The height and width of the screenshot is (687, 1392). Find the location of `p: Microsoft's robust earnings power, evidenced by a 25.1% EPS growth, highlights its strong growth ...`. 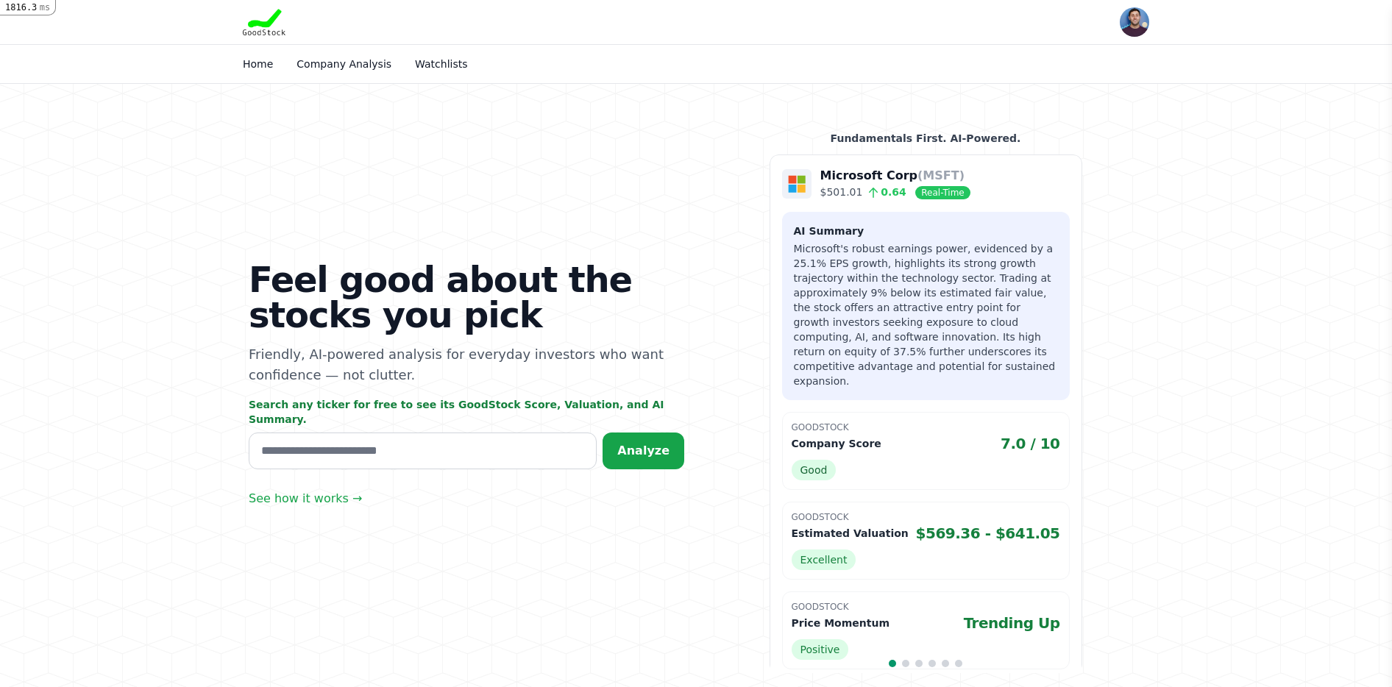

p: Microsoft's robust earnings power, evidenced by a 25.1% EPS growth, highlights its strong growth ... is located at coordinates (925, 315).